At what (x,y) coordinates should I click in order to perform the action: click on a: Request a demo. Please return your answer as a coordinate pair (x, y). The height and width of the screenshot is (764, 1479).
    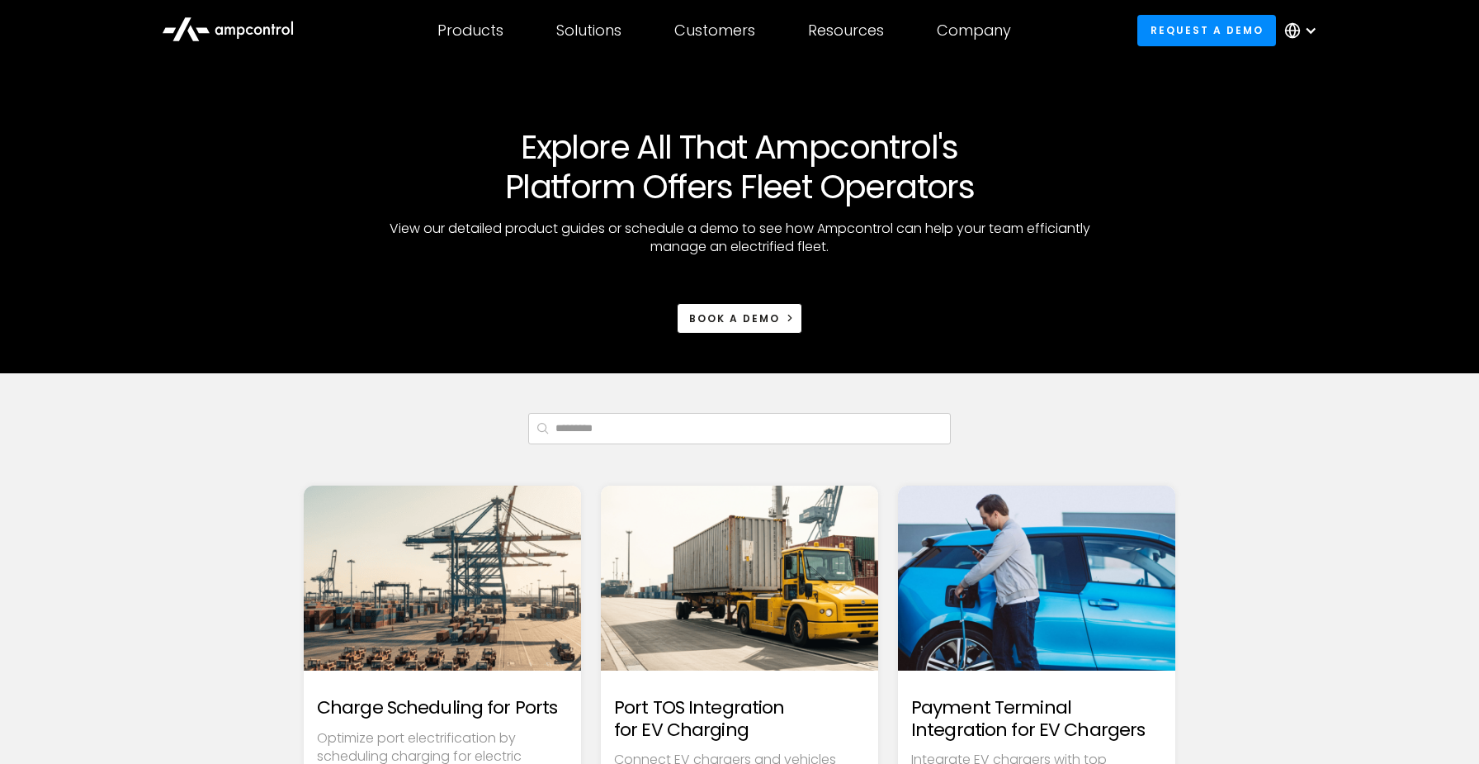
    Looking at the image, I should click on (1207, 30).